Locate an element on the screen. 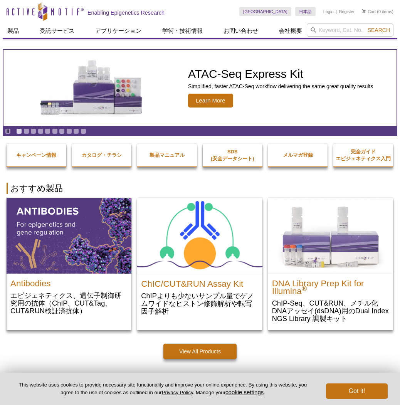  button: Search is located at coordinates (379, 30).